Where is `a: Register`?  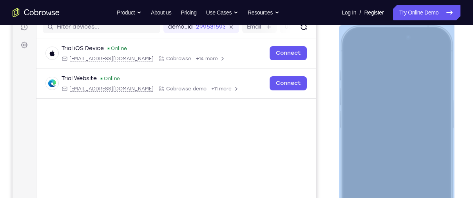 a: Register is located at coordinates (374, 13).